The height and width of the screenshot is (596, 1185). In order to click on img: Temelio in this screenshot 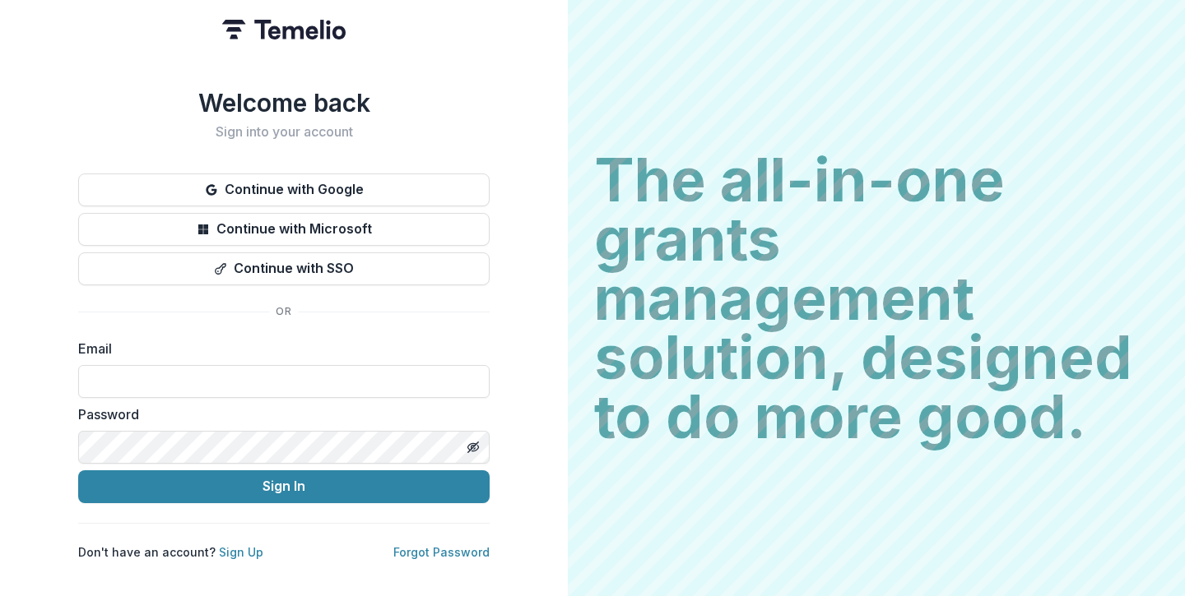, I will do `click(284, 30)`.